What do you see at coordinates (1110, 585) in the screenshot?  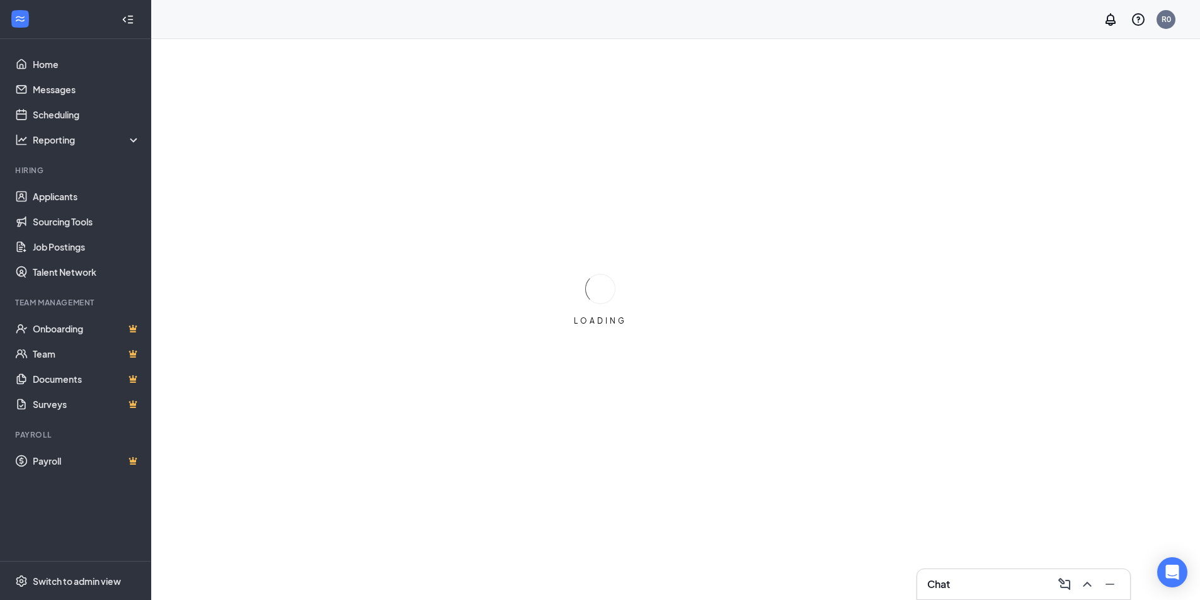 I see `svg: Minimize` at bounding box center [1110, 585].